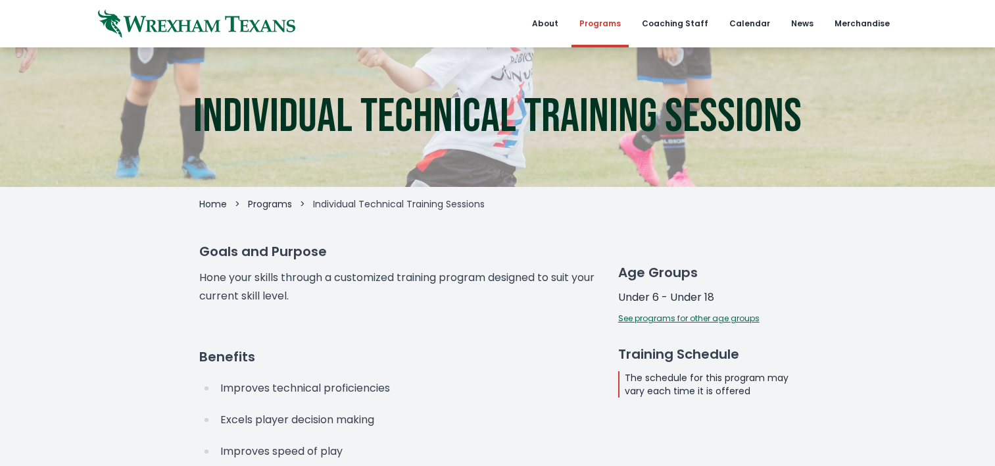 This screenshot has width=995, height=466. I want to click on a: Programs, so click(270, 204).